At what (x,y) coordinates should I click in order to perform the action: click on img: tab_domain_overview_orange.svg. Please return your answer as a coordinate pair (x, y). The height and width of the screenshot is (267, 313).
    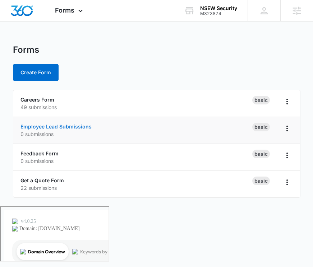
    Looking at the image, I should click on (22, 45).